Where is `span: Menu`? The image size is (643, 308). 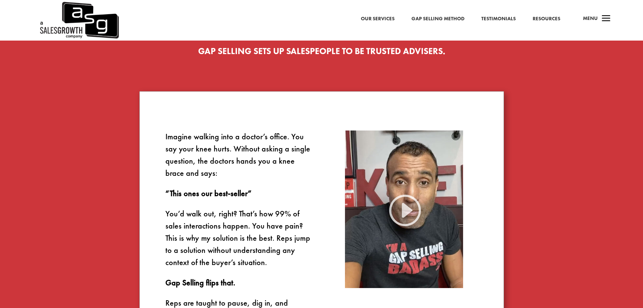
span: Menu is located at coordinates (590, 18).